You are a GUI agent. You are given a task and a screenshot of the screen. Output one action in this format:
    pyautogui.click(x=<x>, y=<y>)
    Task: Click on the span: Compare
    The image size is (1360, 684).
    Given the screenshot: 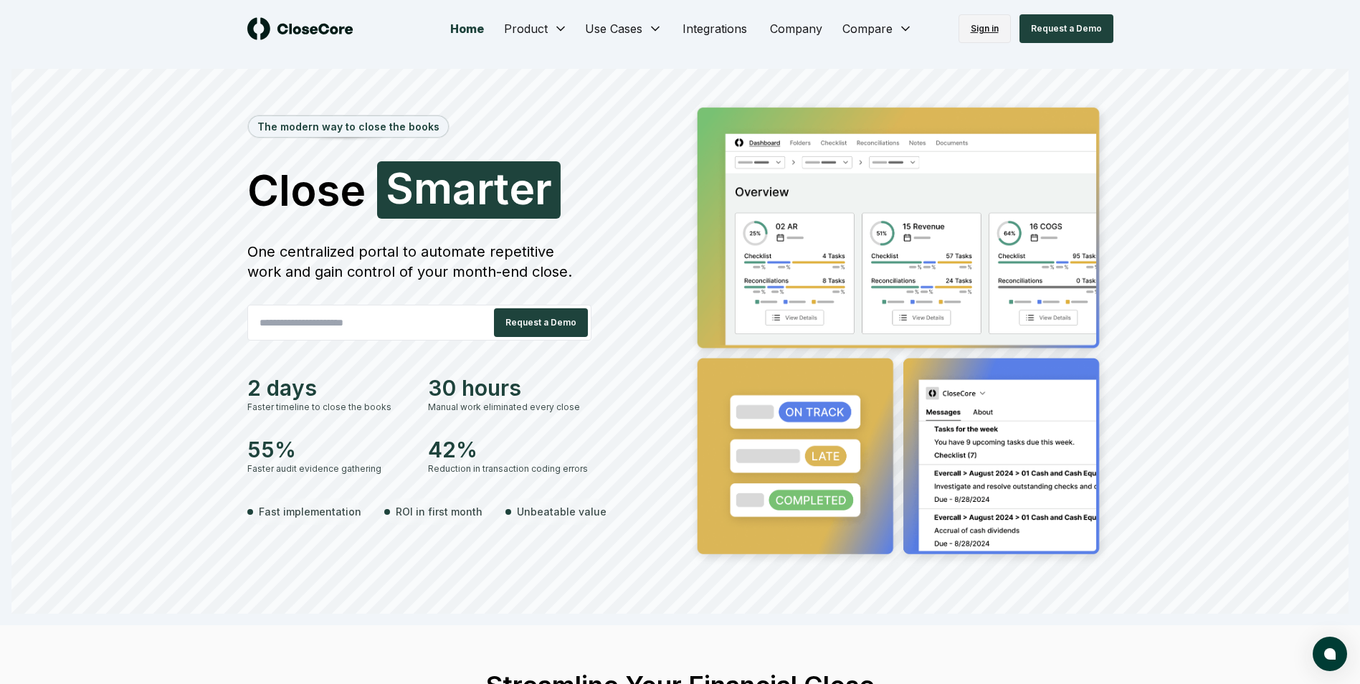 What is the action you would take?
    pyautogui.click(x=868, y=29)
    